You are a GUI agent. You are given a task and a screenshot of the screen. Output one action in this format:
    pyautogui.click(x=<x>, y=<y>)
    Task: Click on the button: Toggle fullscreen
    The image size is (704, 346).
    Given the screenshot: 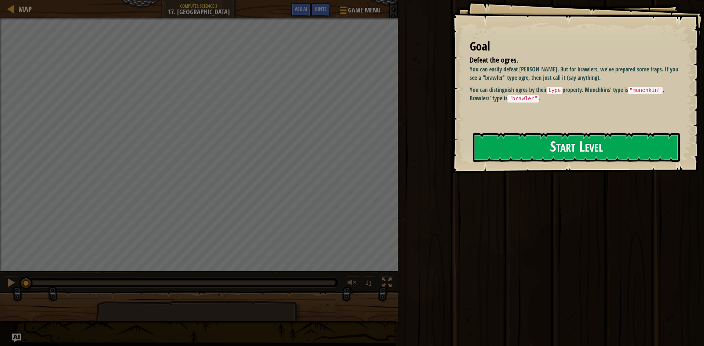 What is the action you would take?
    pyautogui.click(x=387, y=284)
    